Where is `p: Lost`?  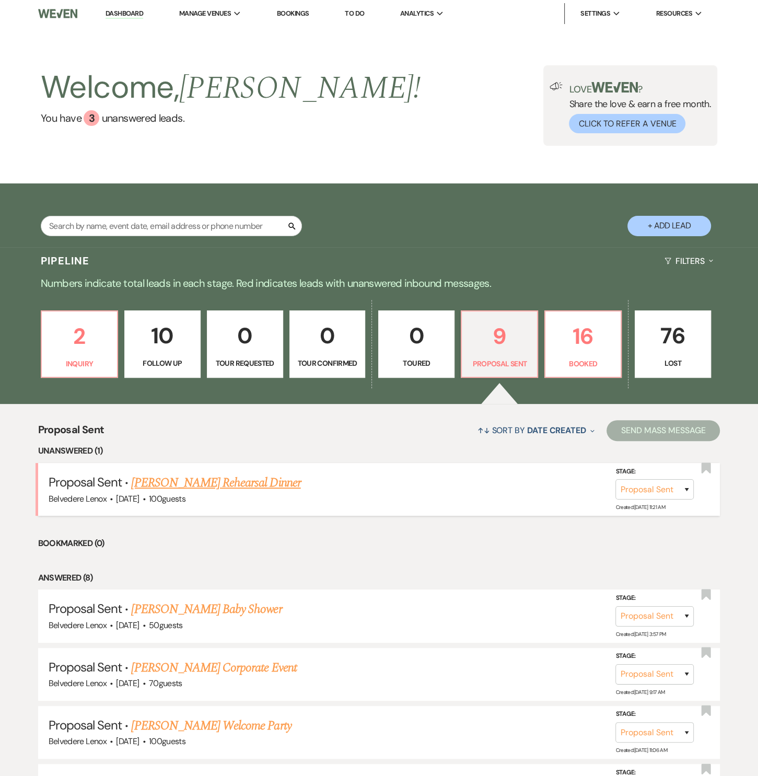 p: Lost is located at coordinates (673, 363).